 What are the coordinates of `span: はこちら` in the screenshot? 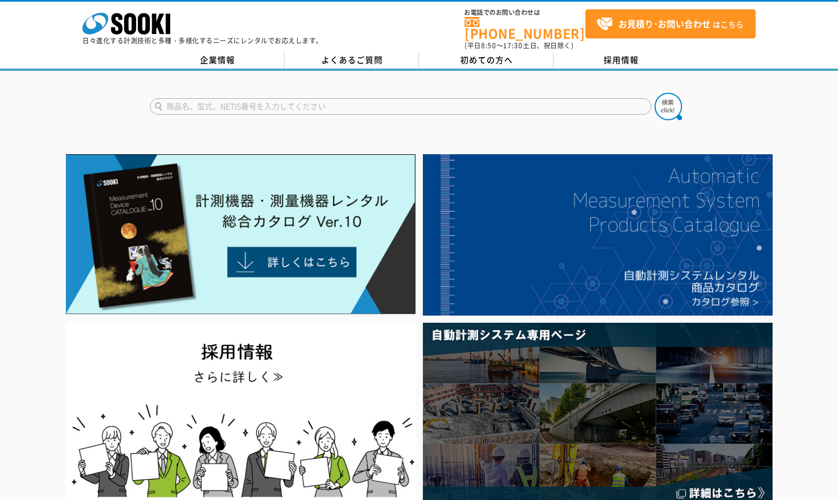 It's located at (670, 24).